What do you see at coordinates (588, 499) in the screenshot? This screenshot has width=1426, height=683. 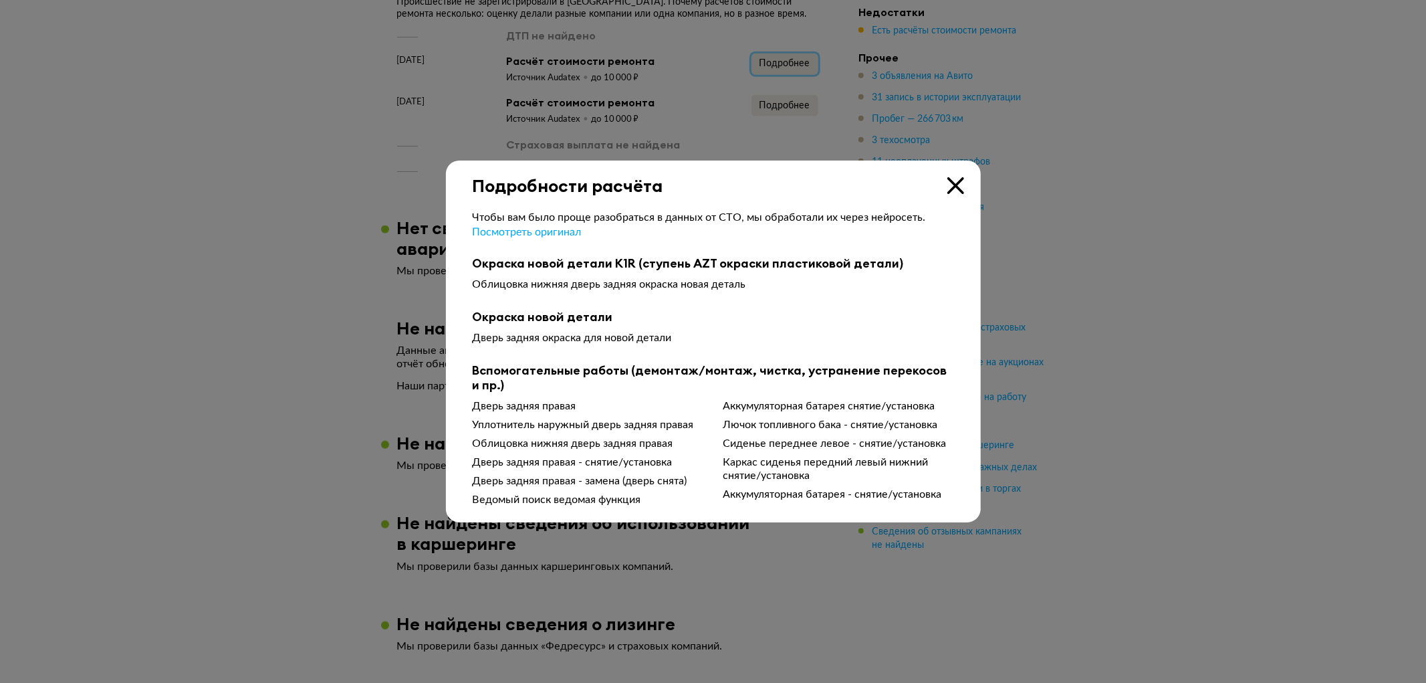 I see `div: Ведомый поиск ведомая функция` at bounding box center [588, 499].